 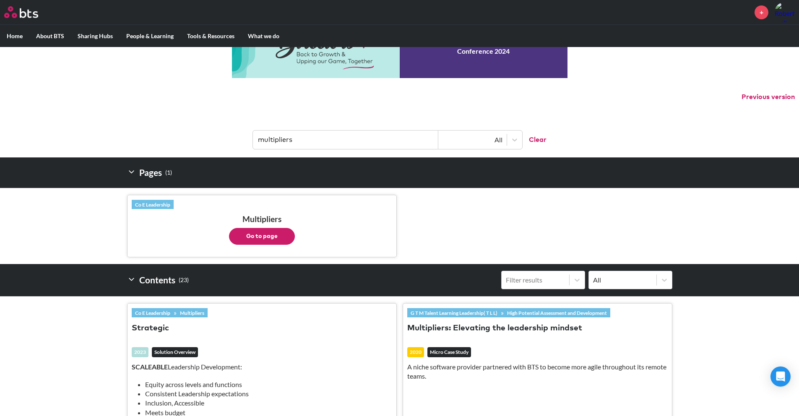 I want to click on a: Multipliers, so click(x=192, y=313).